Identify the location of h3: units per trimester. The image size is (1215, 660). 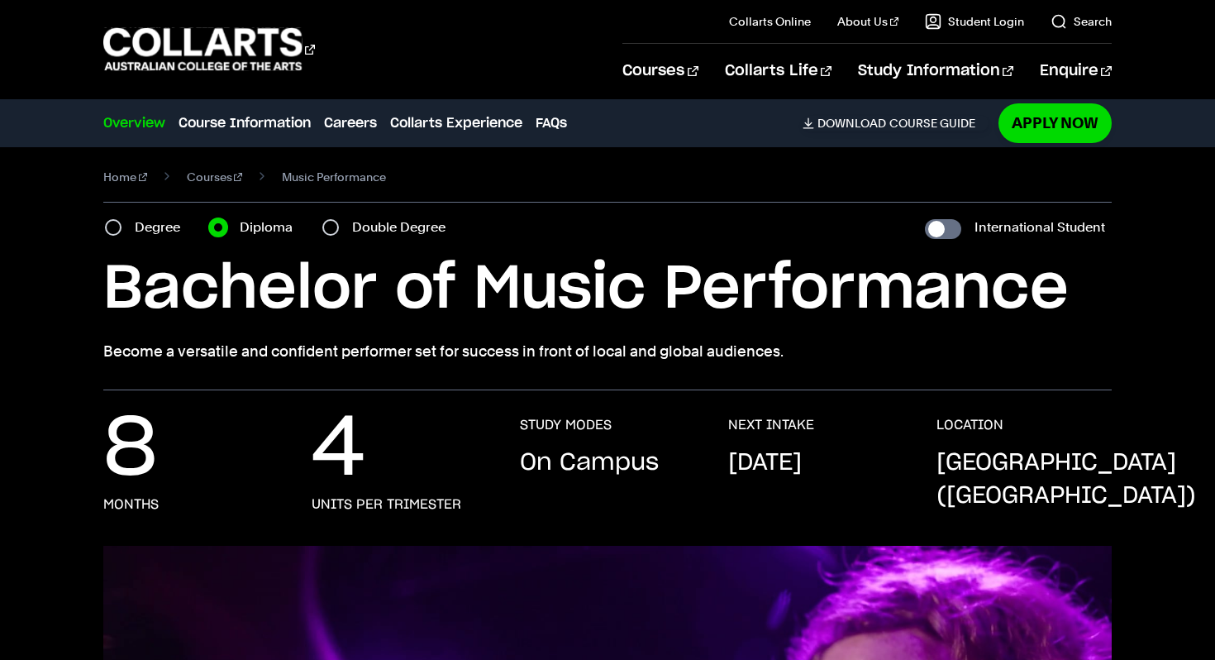
(386, 504).